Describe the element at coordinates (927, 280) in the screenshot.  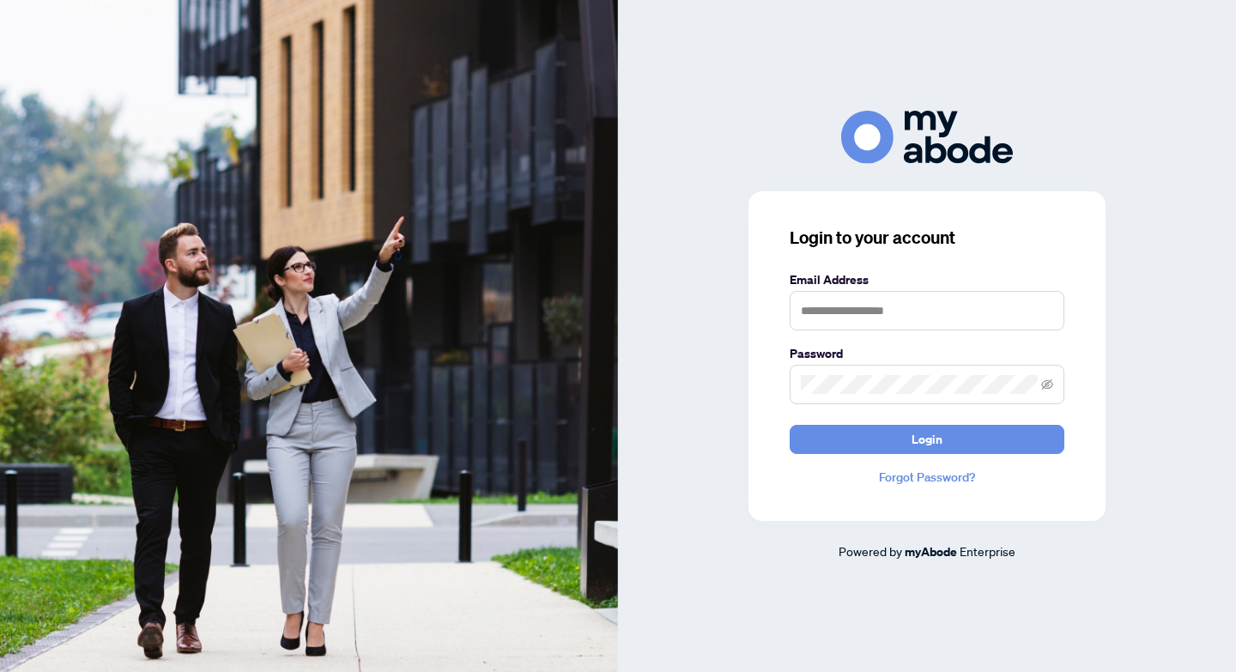
I see `label: Email Address` at that location.